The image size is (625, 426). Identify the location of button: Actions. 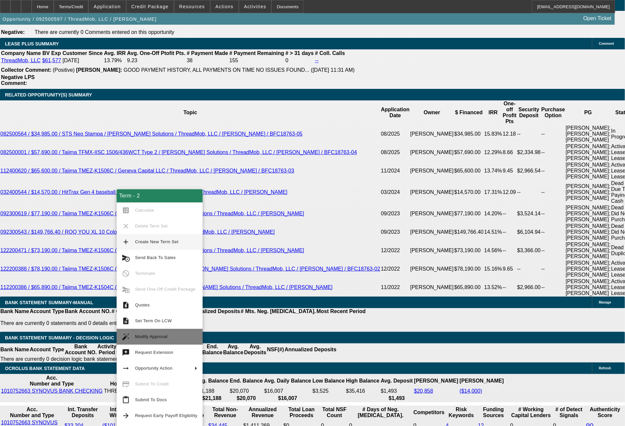
(224, 7).